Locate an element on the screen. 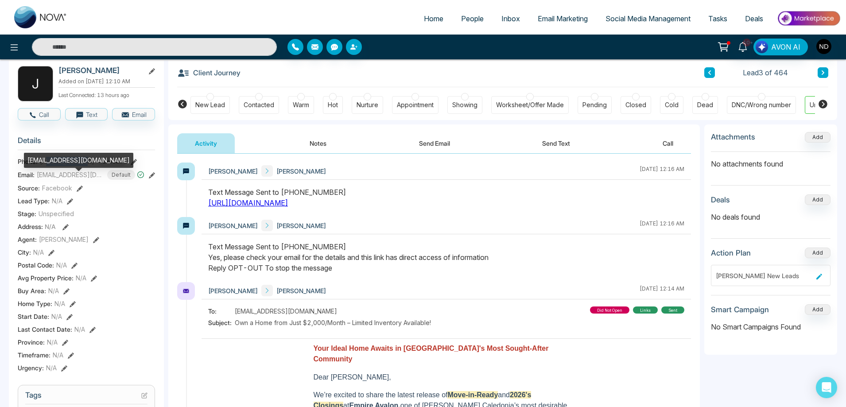 The height and width of the screenshot is (407, 846). p: No deals found is located at coordinates (771, 217).